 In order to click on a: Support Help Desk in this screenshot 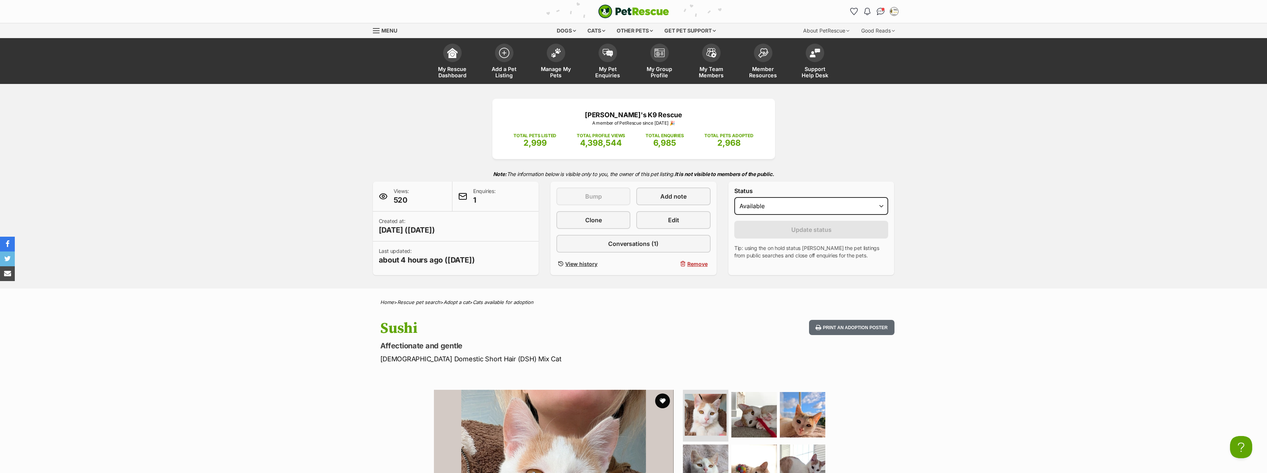, I will do `click(815, 62)`.